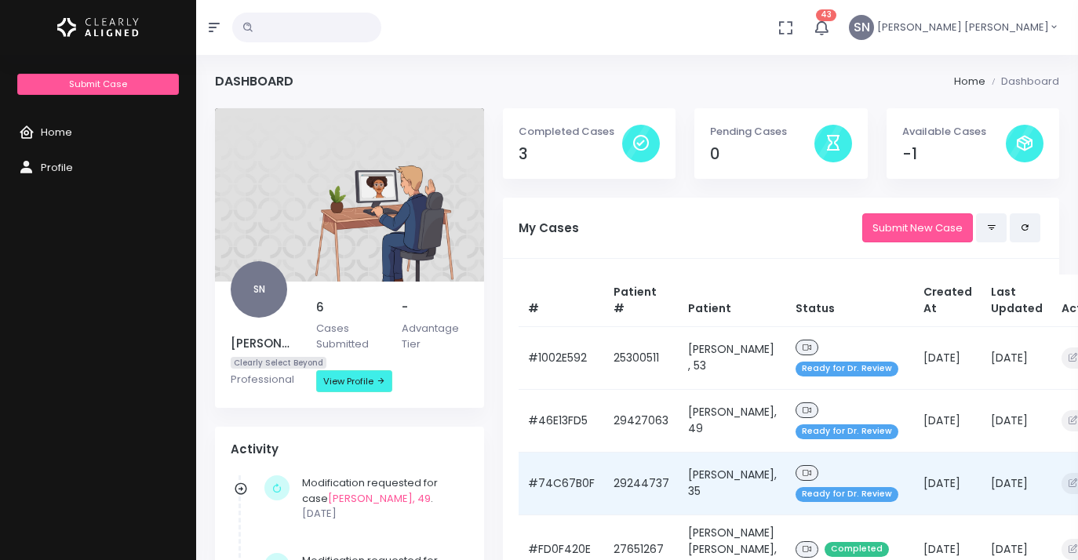 This screenshot has width=1078, height=560. Describe the element at coordinates (97, 84) in the screenshot. I see `a: Submit Case` at that location.